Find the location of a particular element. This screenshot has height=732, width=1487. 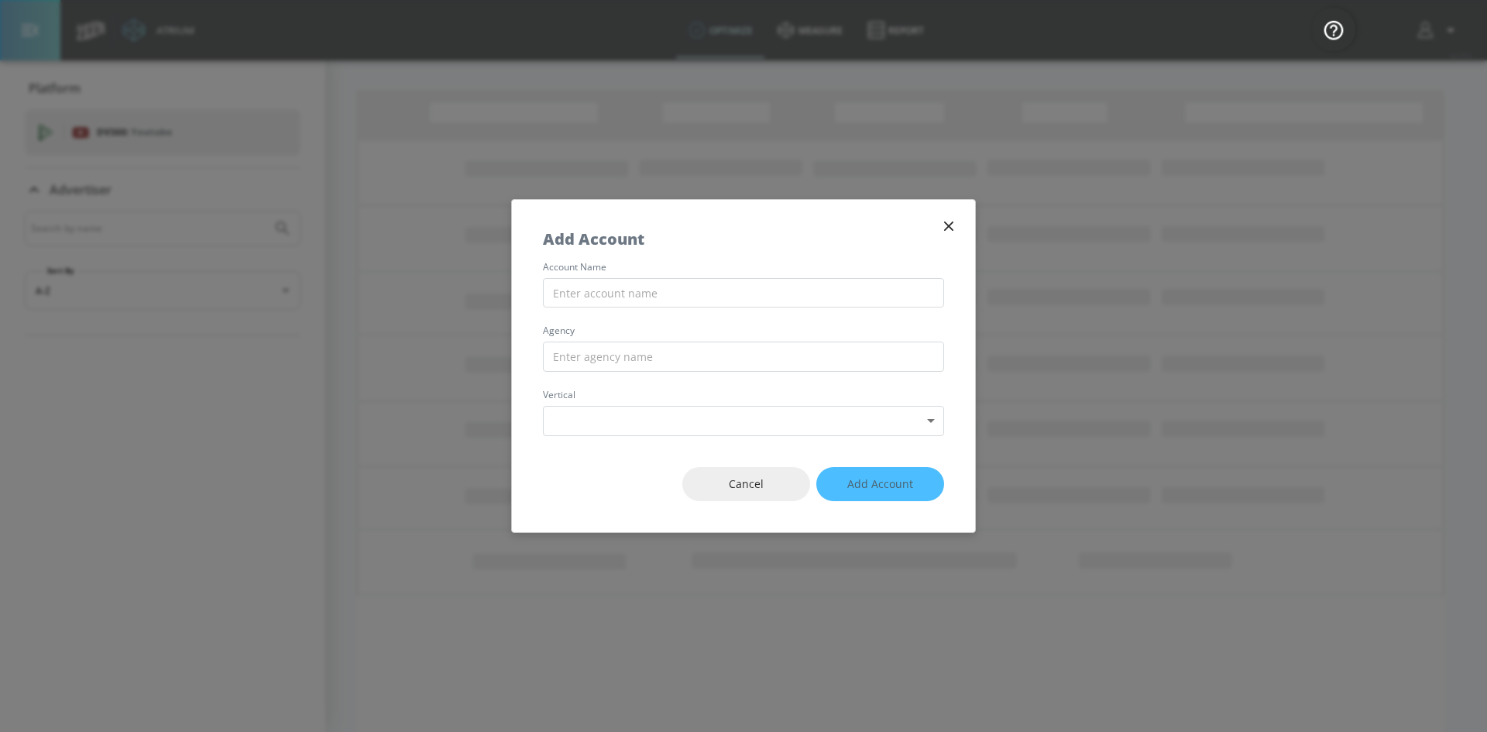

h5: Add Account is located at coordinates (593, 238).